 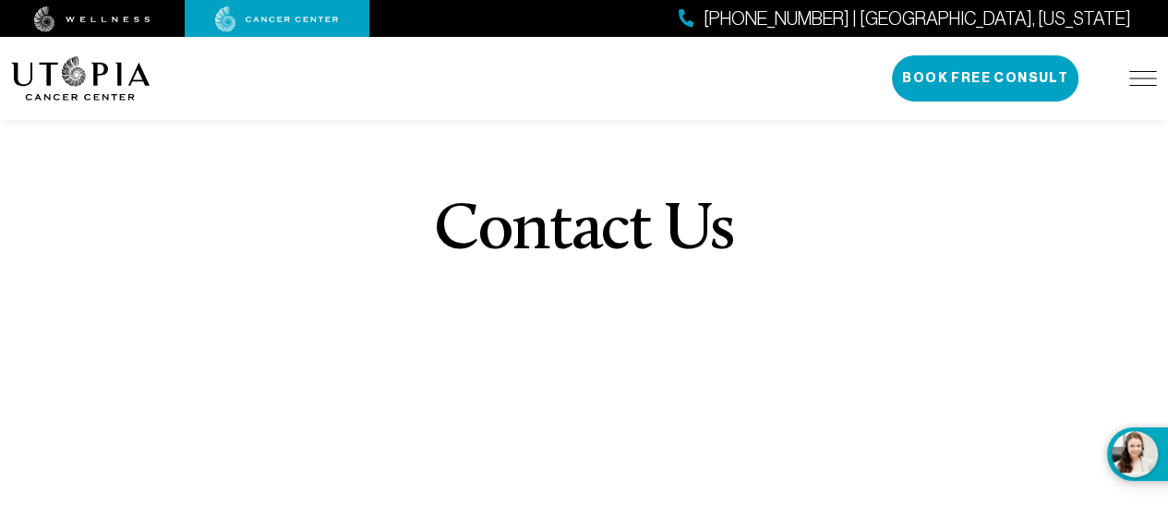 I want to click on img: wellness, so click(x=92, y=19).